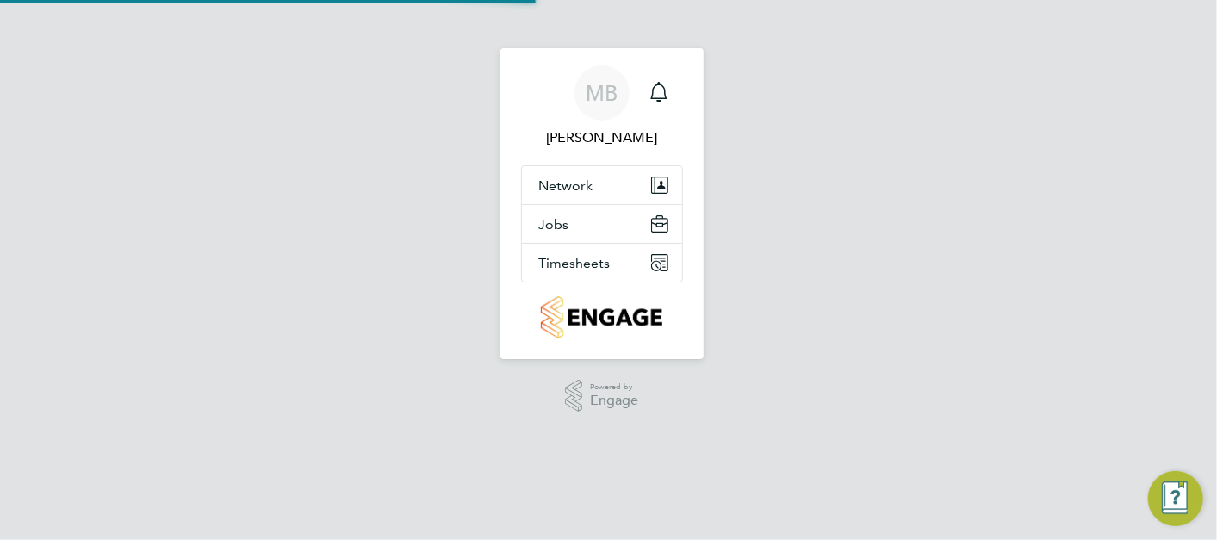 Image resolution: width=1217 pixels, height=540 pixels. What do you see at coordinates (614, 401) in the screenshot?
I see `span: Engage` at bounding box center [614, 401].